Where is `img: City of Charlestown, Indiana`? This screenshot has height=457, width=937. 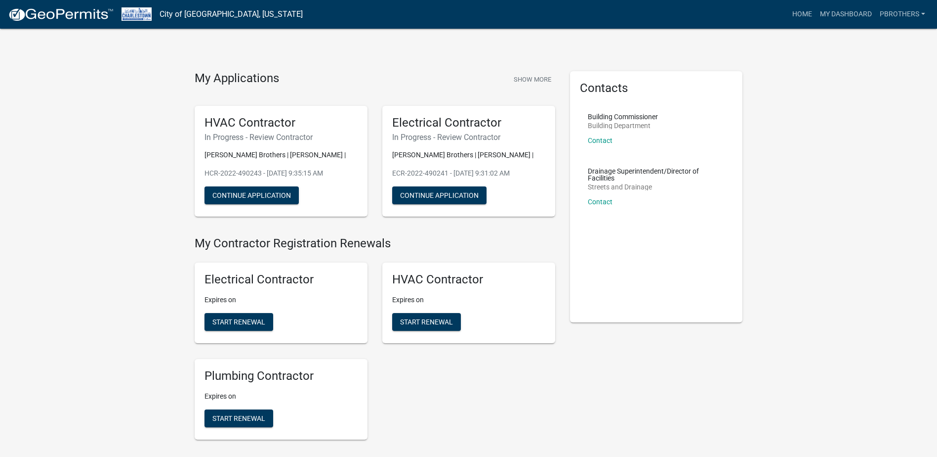 img: City of Charlestown, Indiana is located at coordinates (136, 14).